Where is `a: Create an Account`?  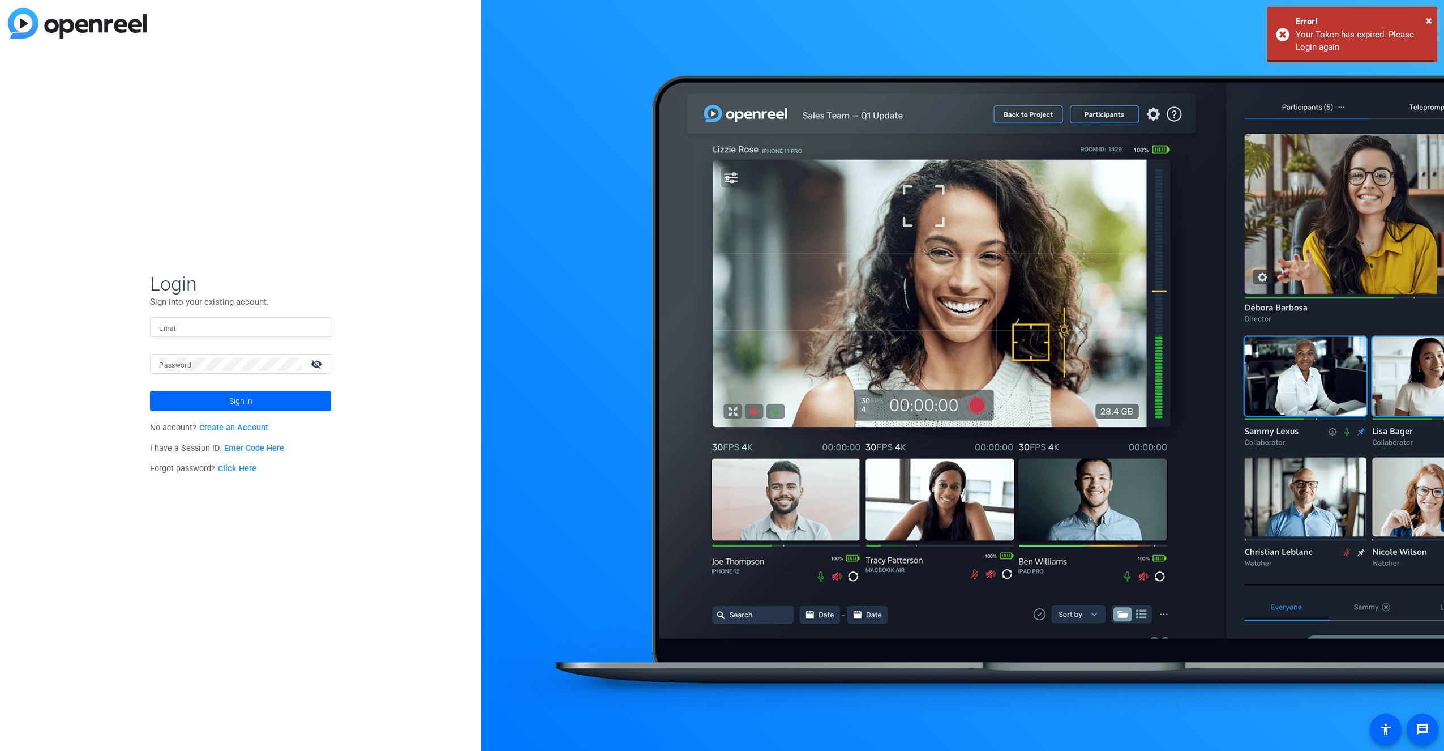
a: Create an Account is located at coordinates (234, 427).